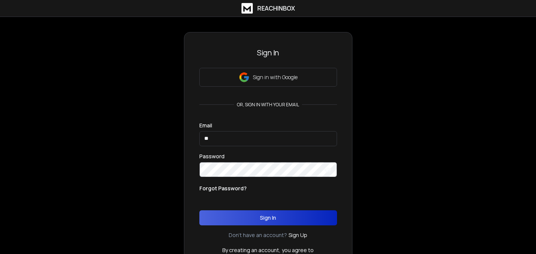 The image size is (536, 254). Describe the element at coordinates (268, 105) in the screenshot. I see `p: or, sign in with your email` at that location.